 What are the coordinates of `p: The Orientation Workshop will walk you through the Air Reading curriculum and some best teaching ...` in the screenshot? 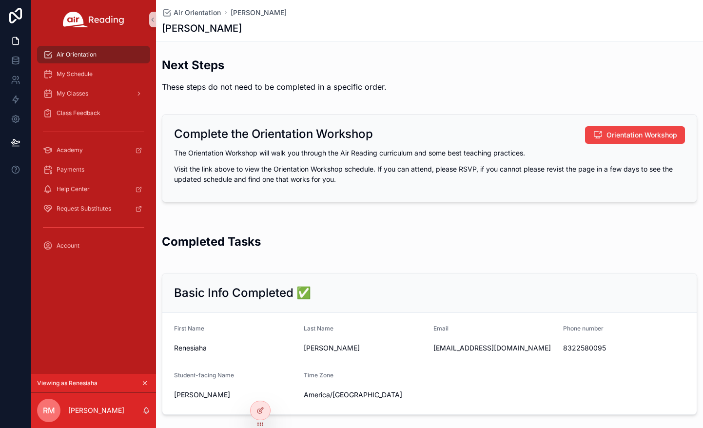 It's located at (430, 153).